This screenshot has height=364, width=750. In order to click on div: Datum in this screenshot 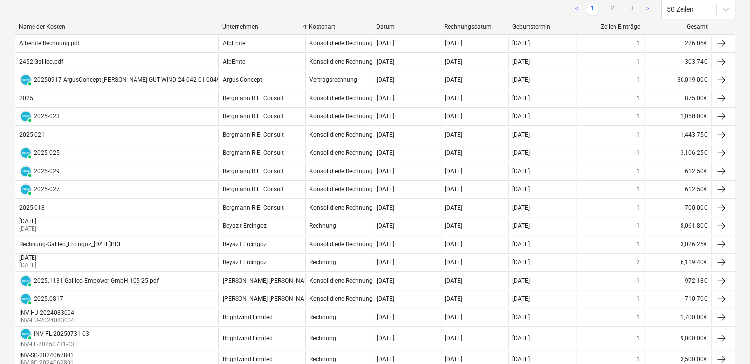, I will do `click(406, 27)`.